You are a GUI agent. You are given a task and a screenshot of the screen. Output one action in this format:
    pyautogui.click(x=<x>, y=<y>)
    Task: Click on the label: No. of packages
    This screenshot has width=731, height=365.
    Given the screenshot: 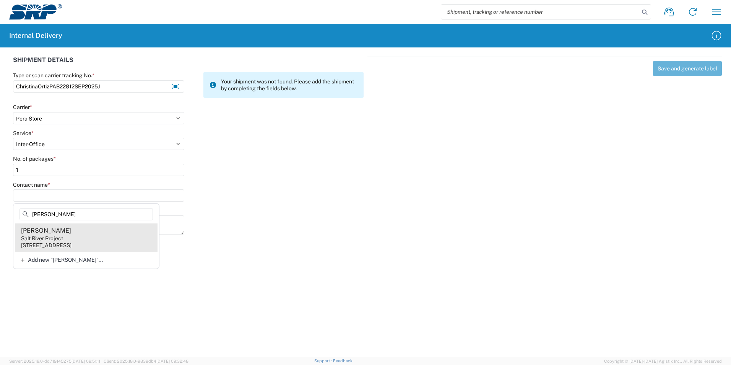 What is the action you would take?
    pyautogui.click(x=34, y=159)
    